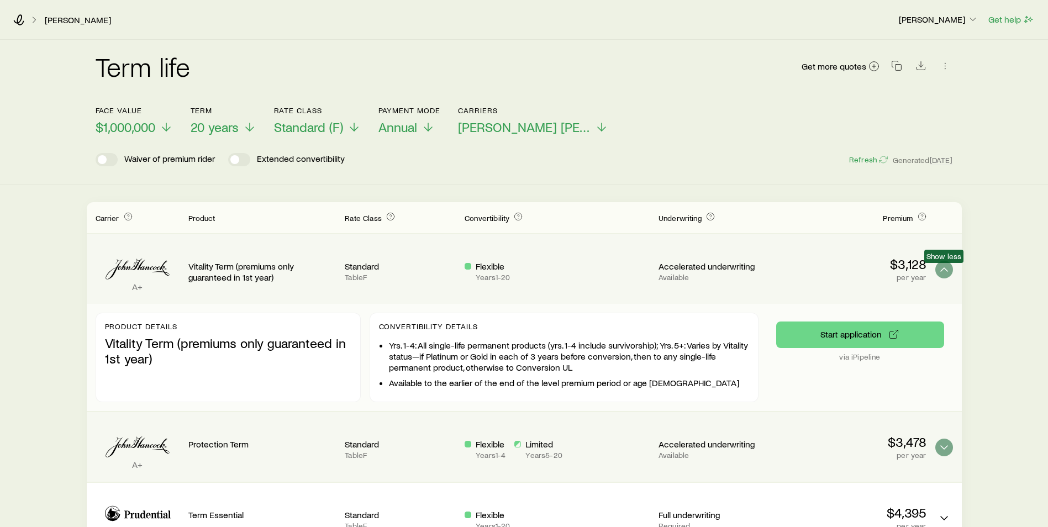  What do you see at coordinates (125, 127) in the screenshot?
I see `span: $1,000,000` at bounding box center [125, 127].